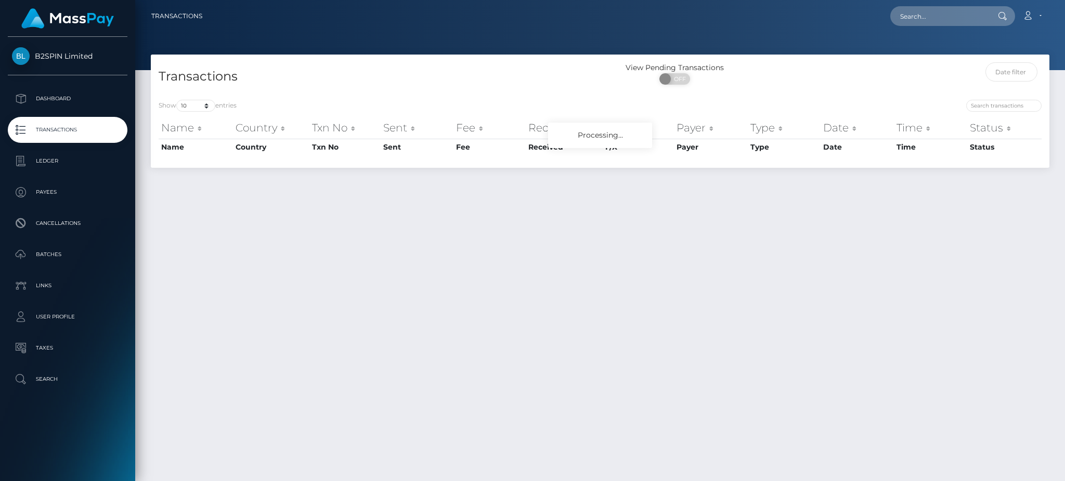 This screenshot has width=1065, height=481. Describe the element at coordinates (68, 286) in the screenshot. I see `p: Links` at that location.